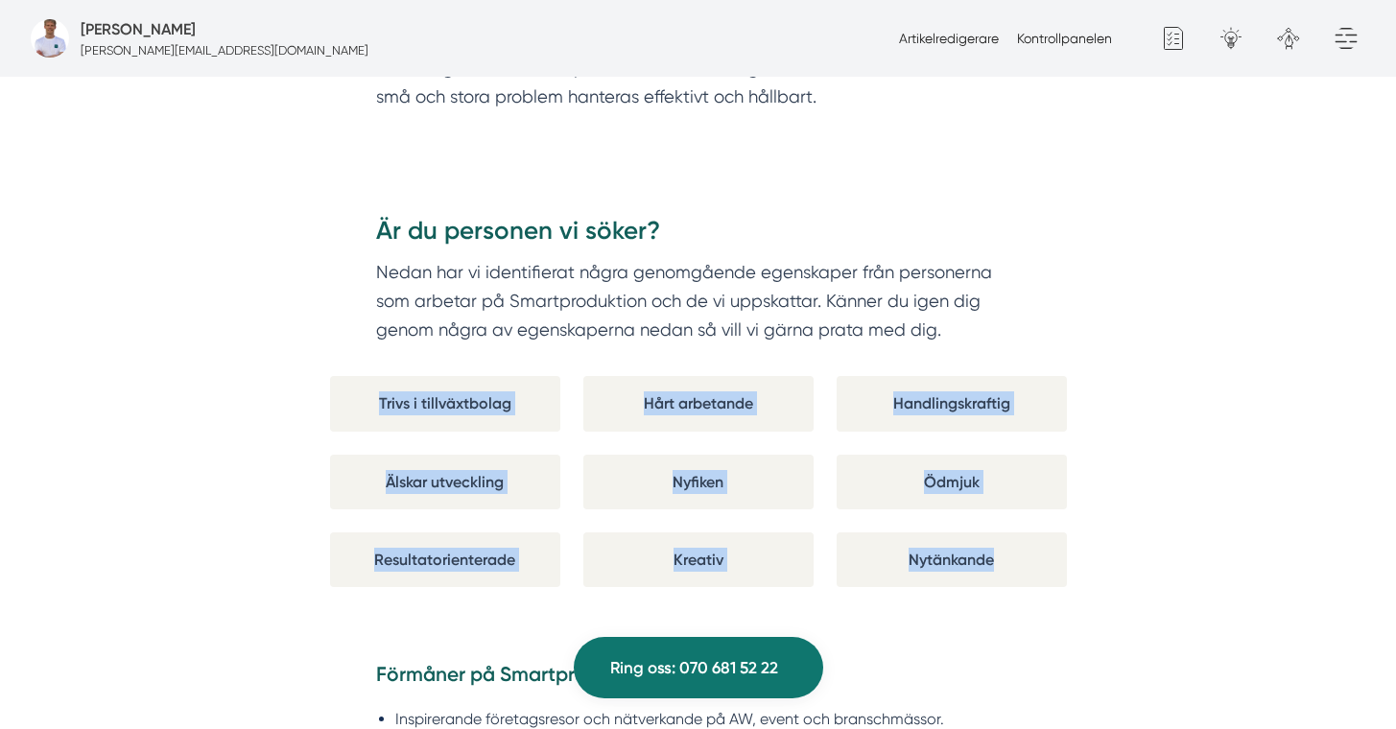 The height and width of the screenshot is (729, 1396). Describe the element at coordinates (1064, 38) in the screenshot. I see `a: Kontrollpanelen` at that location.